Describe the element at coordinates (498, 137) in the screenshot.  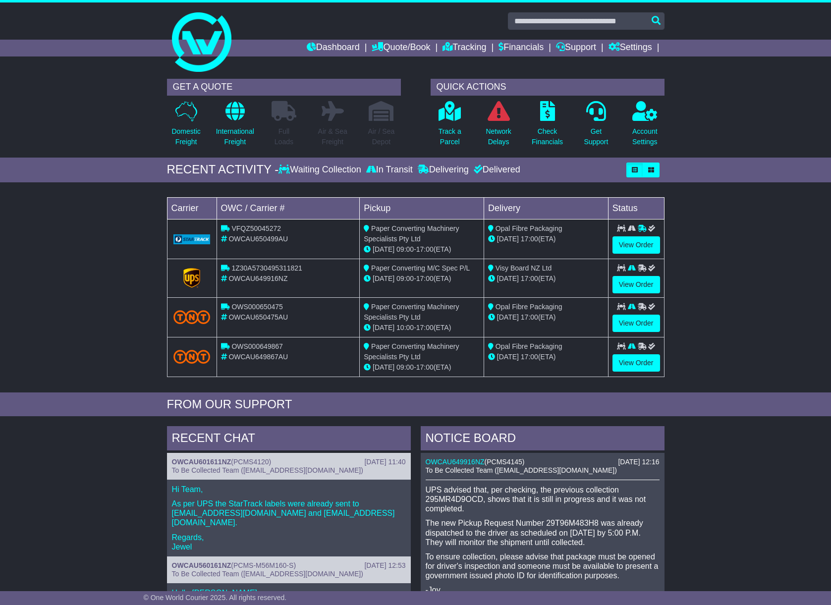
I see `p: Network Delays` at that location.